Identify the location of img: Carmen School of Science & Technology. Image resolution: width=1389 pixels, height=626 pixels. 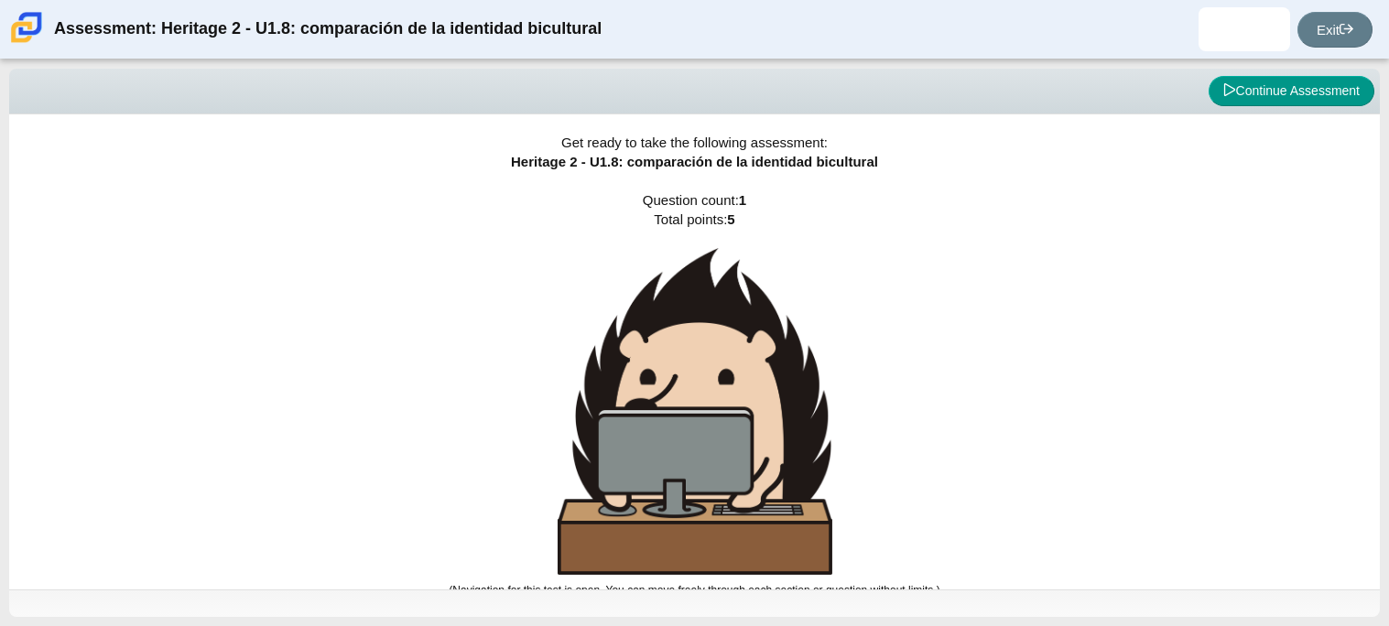
(27, 27).